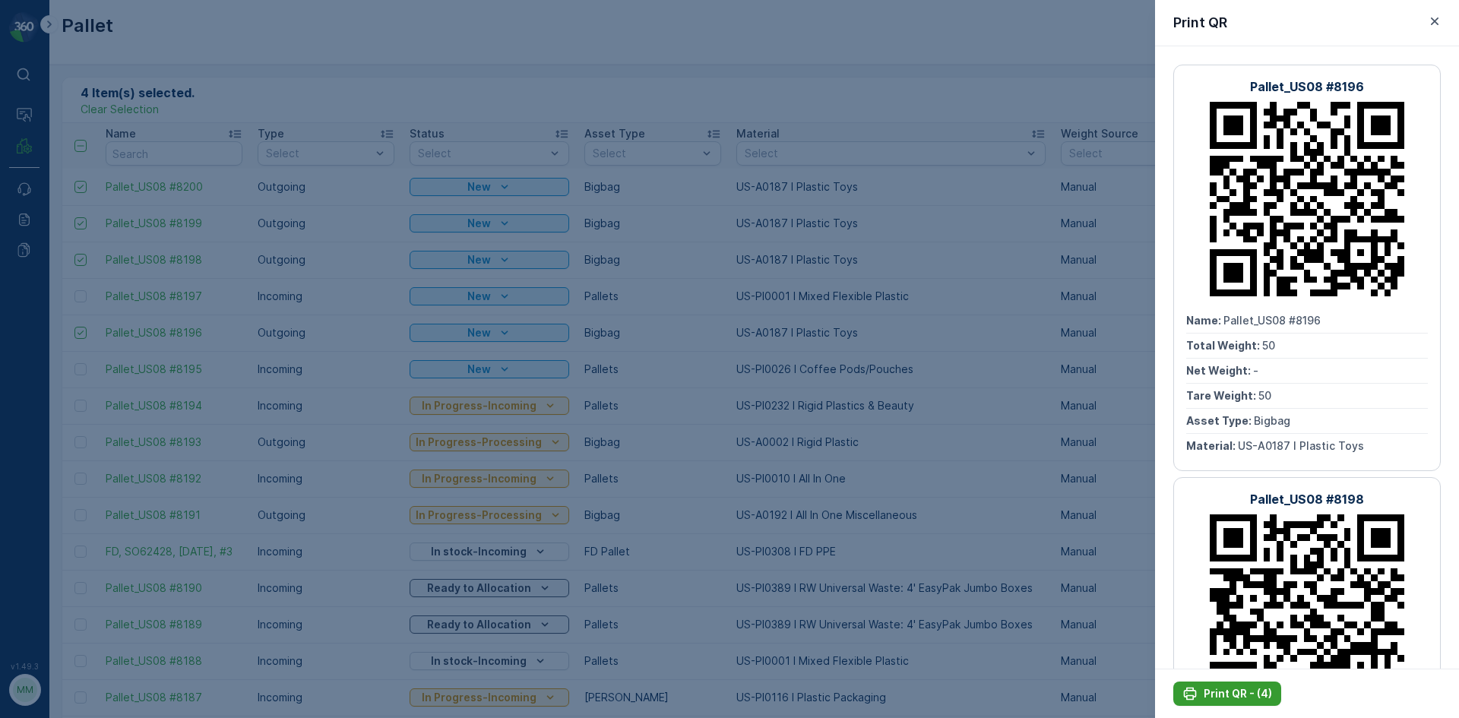 Image resolution: width=1459 pixels, height=718 pixels. What do you see at coordinates (1301, 445) in the screenshot?
I see `span: US-A0187 I Plastic Toys` at bounding box center [1301, 445].